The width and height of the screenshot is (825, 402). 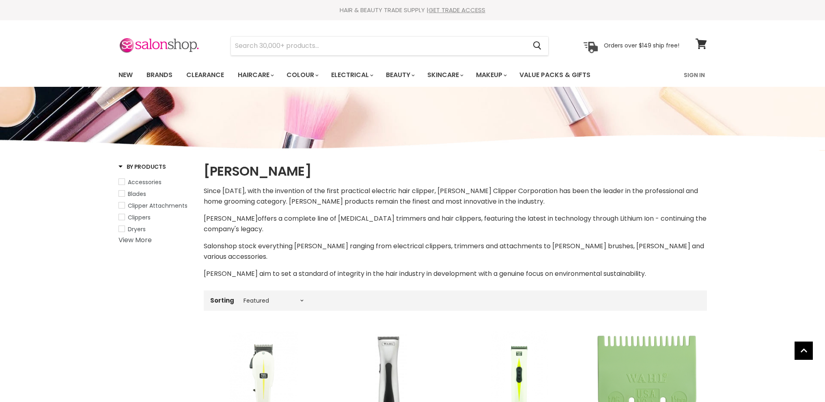 I want to click on a: Colour, so click(x=302, y=75).